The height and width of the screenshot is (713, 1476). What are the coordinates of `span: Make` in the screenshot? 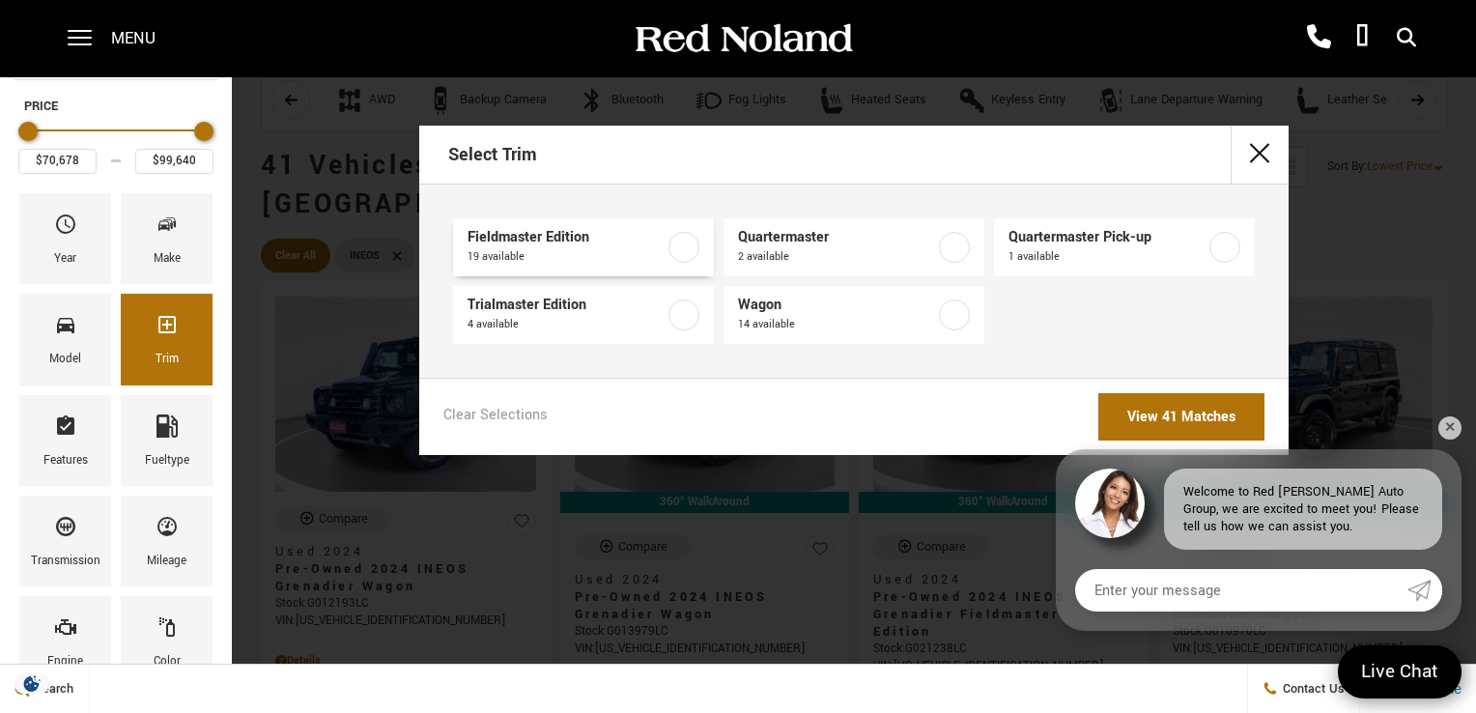 It's located at (167, 228).